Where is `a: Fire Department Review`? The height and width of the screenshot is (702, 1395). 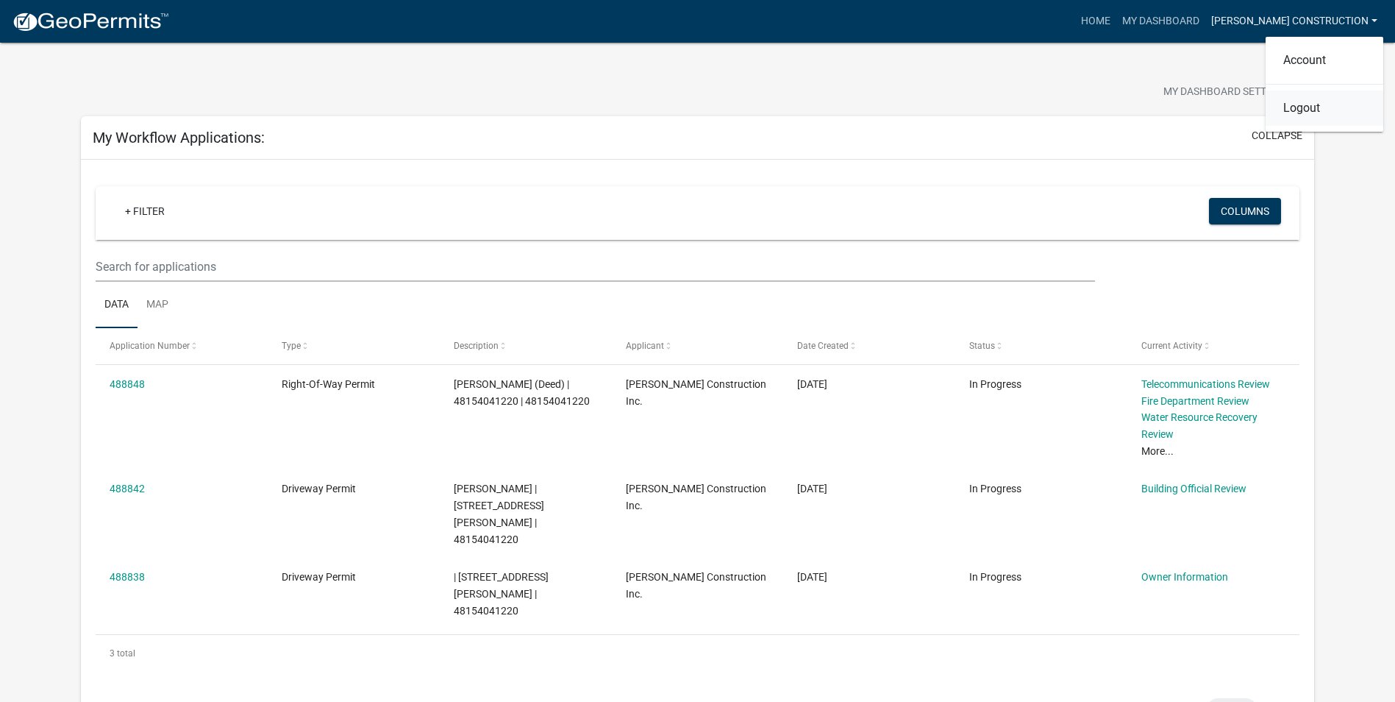 a: Fire Department Review is located at coordinates (1195, 401).